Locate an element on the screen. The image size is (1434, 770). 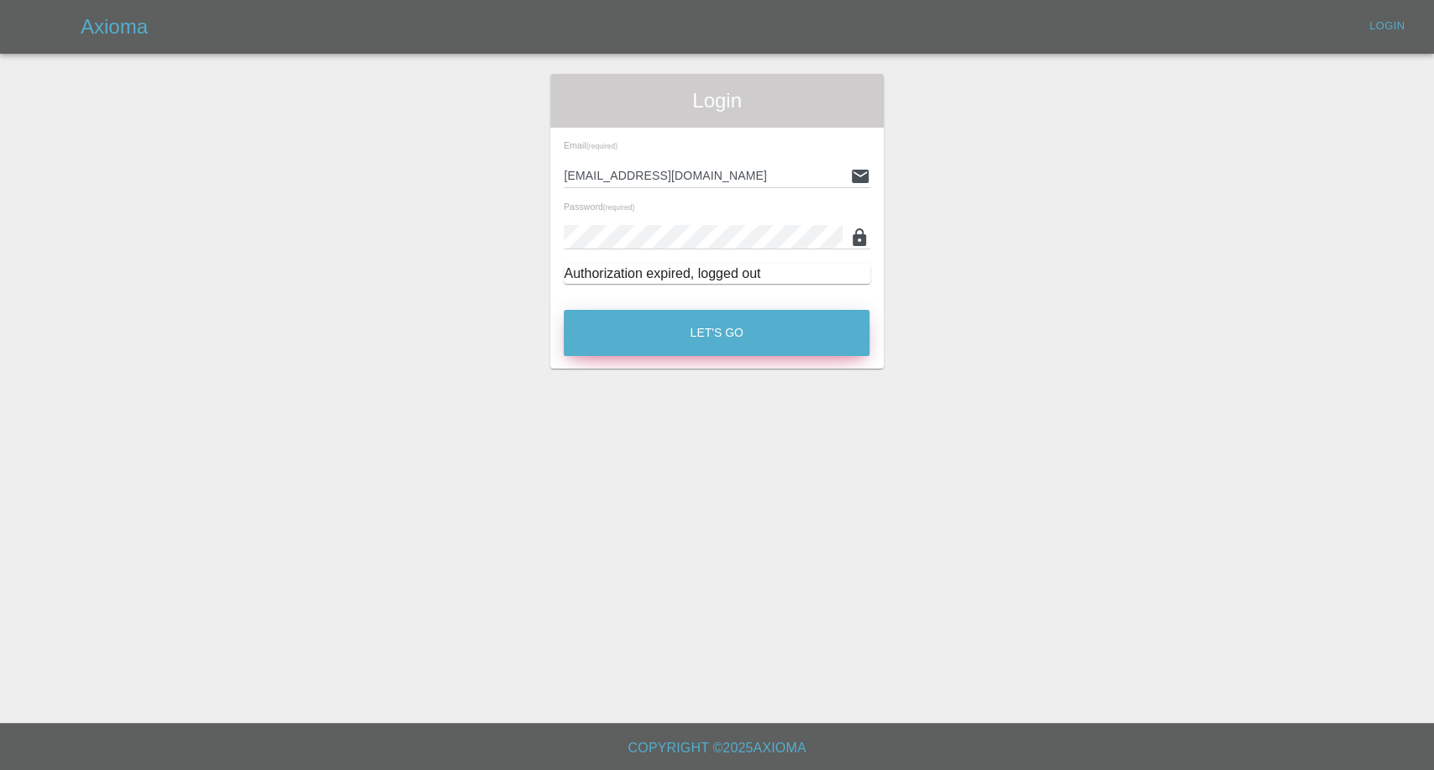
div: Authorization expired, logged out is located at coordinates (717, 274).